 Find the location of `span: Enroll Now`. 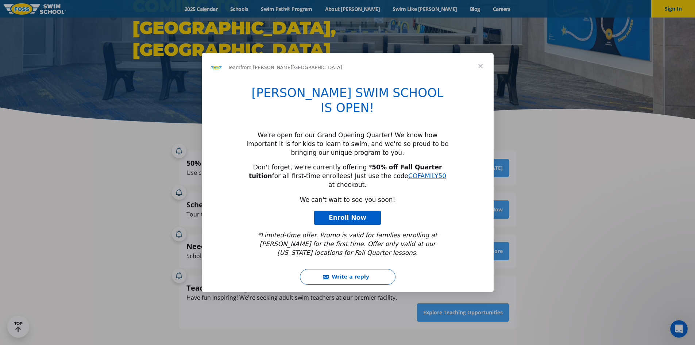

span: Enroll Now is located at coordinates (347, 217).